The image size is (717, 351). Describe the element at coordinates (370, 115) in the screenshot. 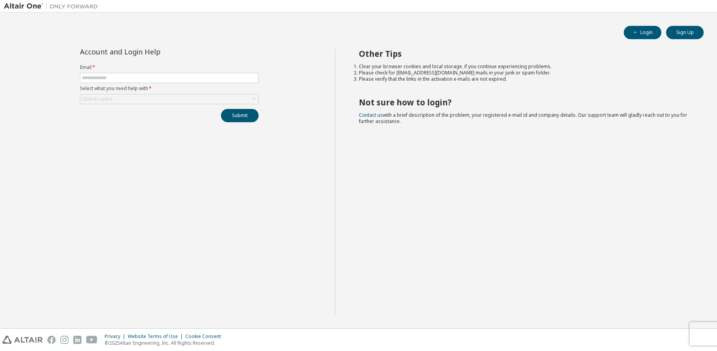

I see `a: Contact us` at that location.